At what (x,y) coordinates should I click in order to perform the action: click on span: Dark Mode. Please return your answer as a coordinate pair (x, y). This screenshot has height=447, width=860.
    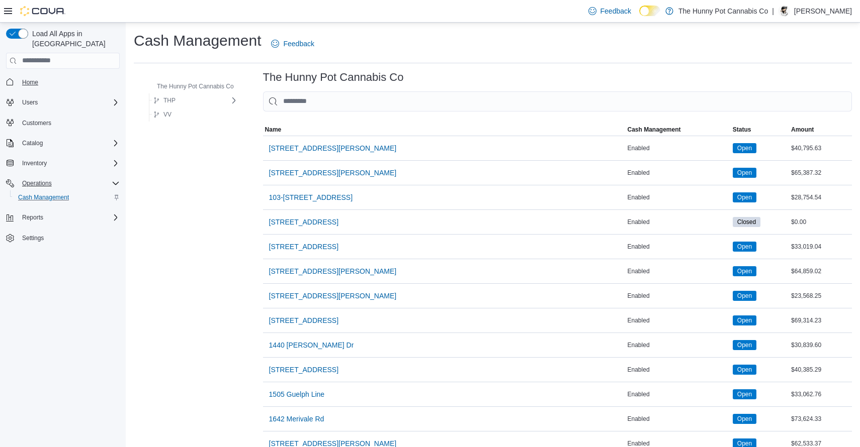
    Looking at the image, I should click on (639, 16).